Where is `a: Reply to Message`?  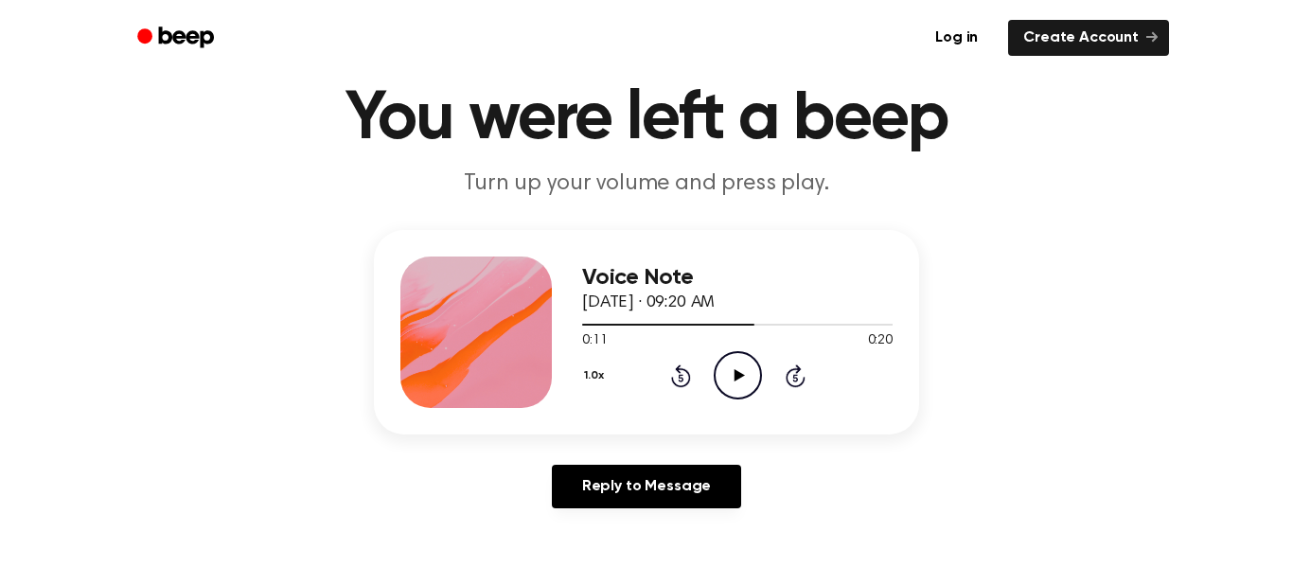
a: Reply to Message is located at coordinates (646, 486).